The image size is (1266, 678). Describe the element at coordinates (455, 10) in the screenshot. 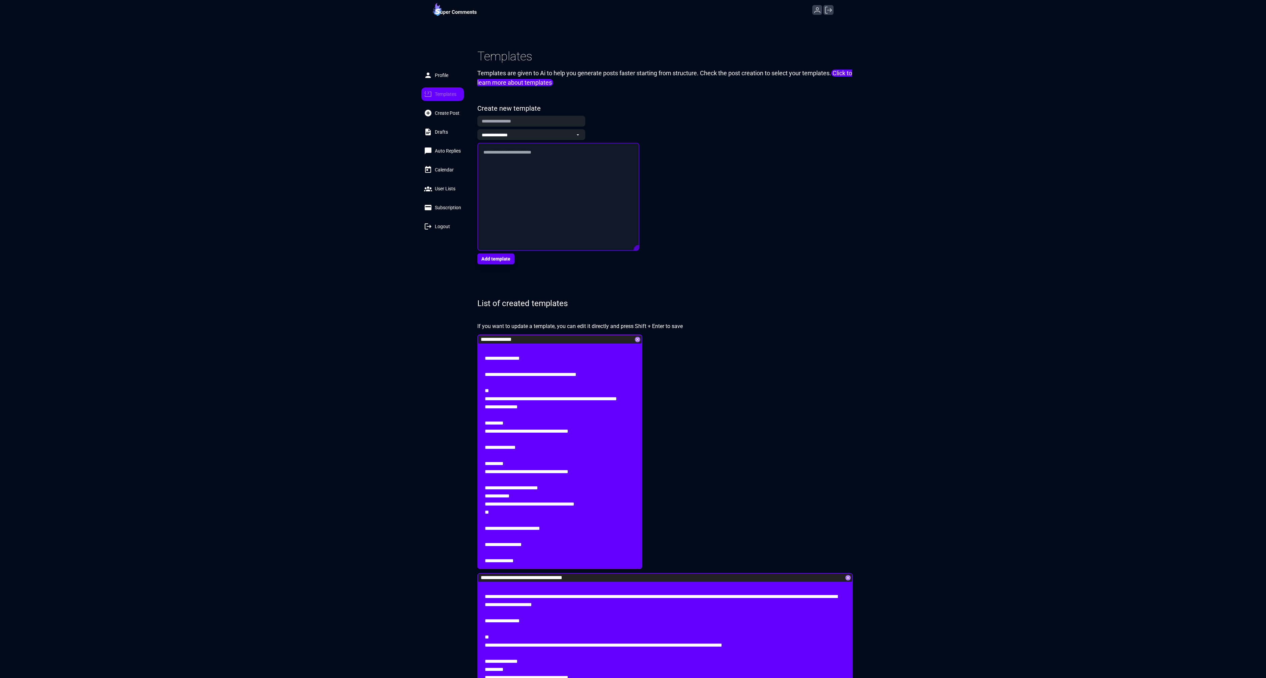

I see `a: Super Comments Logo` at that location.